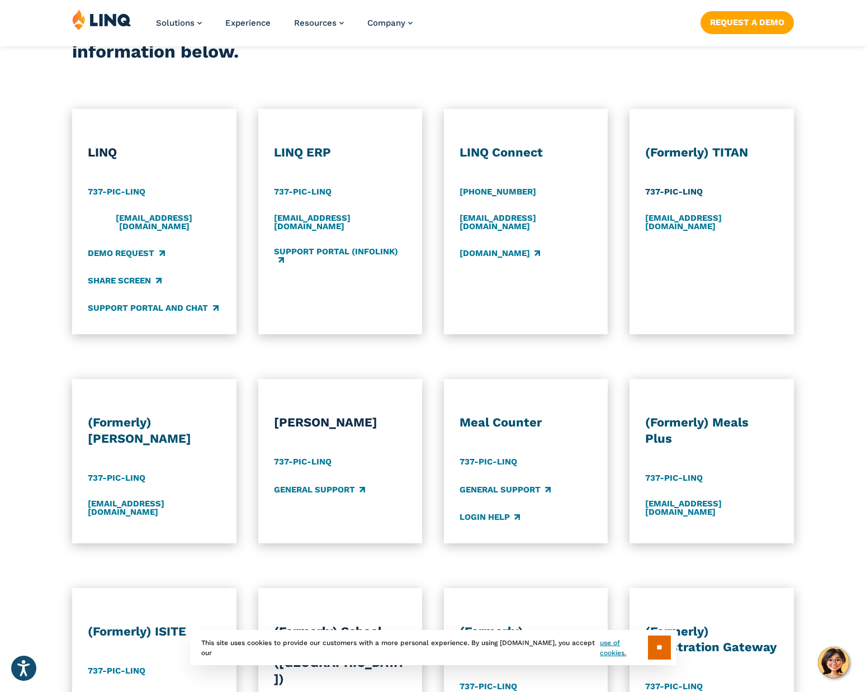  What do you see at coordinates (747, 22) in the screenshot?
I see `a: Request a Demo` at bounding box center [747, 22].